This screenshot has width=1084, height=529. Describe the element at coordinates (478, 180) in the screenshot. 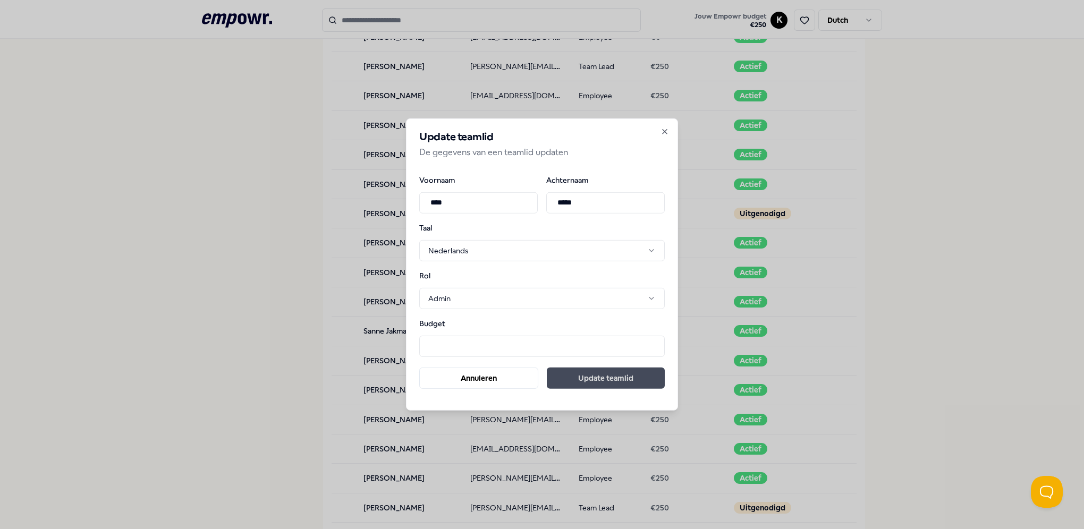

I see `label: Voornaam` at that location.